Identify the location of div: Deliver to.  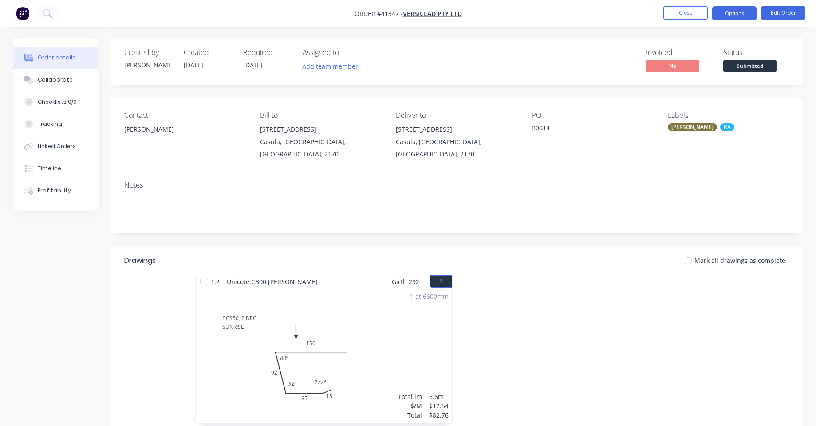
(457, 115).